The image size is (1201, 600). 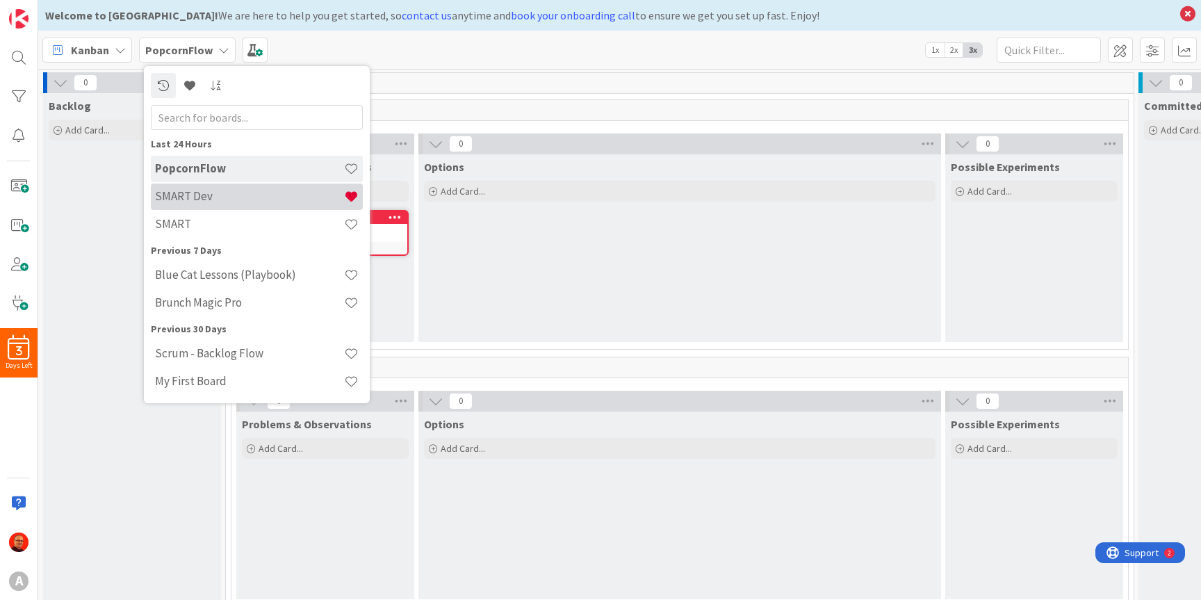 What do you see at coordinates (250, 275) in the screenshot?
I see `h4: Blue Cat Lessons (Playbook)` at bounding box center [250, 275].